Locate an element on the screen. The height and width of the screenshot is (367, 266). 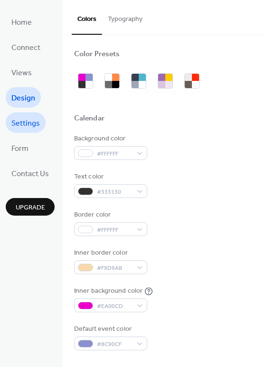
a: Contact Us is located at coordinates (30, 173).